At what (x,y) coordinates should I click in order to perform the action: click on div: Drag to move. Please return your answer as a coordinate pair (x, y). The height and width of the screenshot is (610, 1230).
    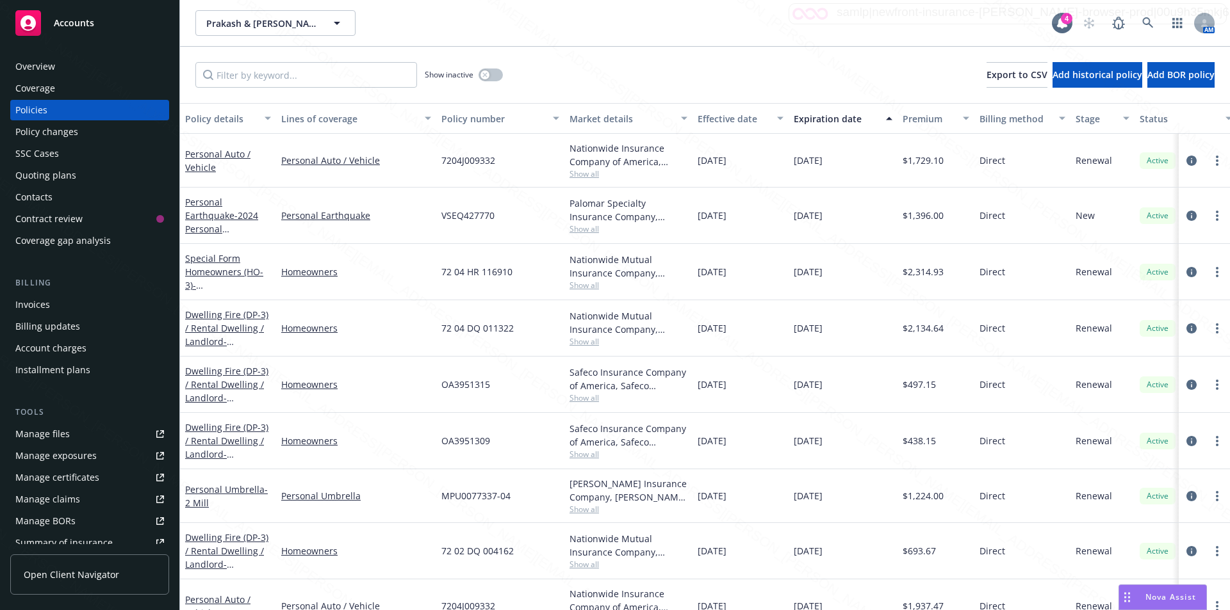
    Looking at the image, I should click on (1127, 598).